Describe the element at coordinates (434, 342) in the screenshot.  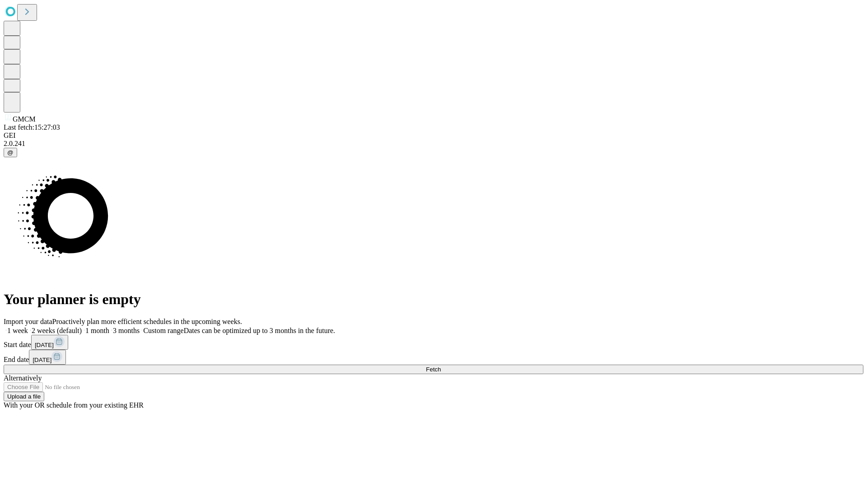
I see `div: Start date` at that location.